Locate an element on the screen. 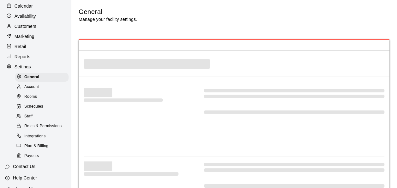 The image size is (397, 188). div: Account is located at coordinates (42, 87).